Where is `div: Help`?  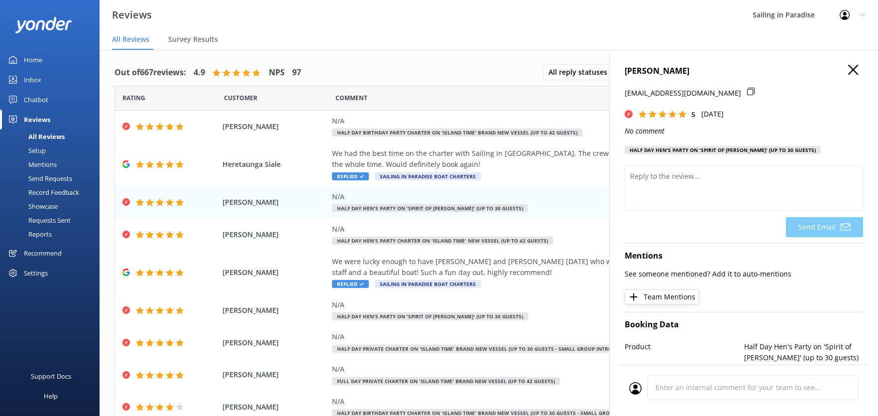 div: Help is located at coordinates (51, 396).